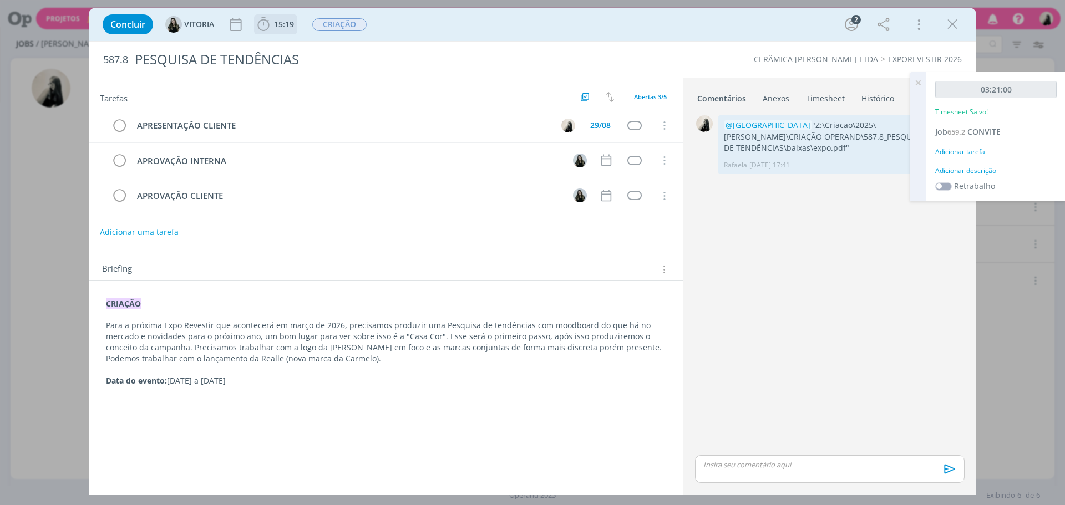 This screenshot has width=1065, height=505. I want to click on button: VVITORIA, so click(190, 24).